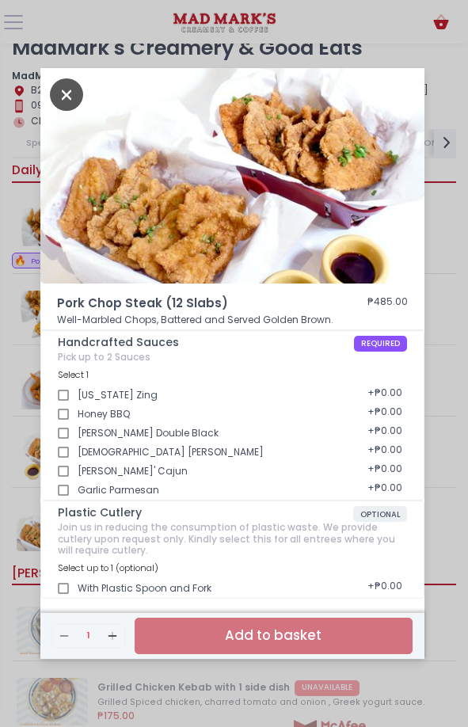 The width and height of the screenshot is (468, 727). I want to click on span: Plastic Cutlery, so click(205, 512).